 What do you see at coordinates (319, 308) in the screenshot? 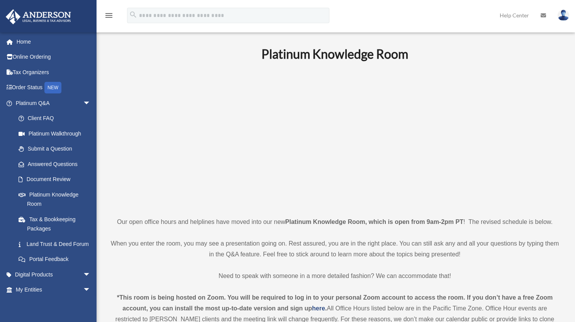
I see `a: here` at bounding box center [319, 308].